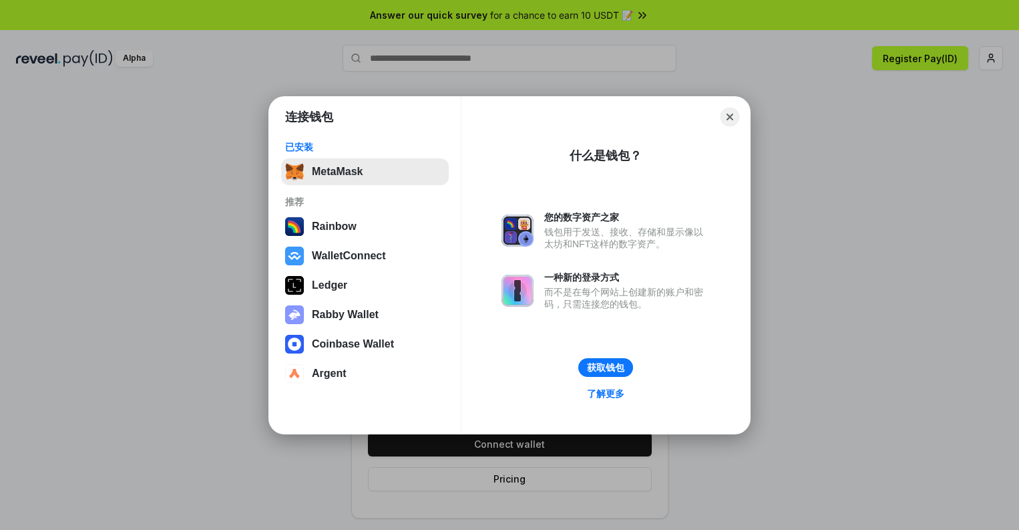  I want to click on button: 获取钱包, so click(606, 367).